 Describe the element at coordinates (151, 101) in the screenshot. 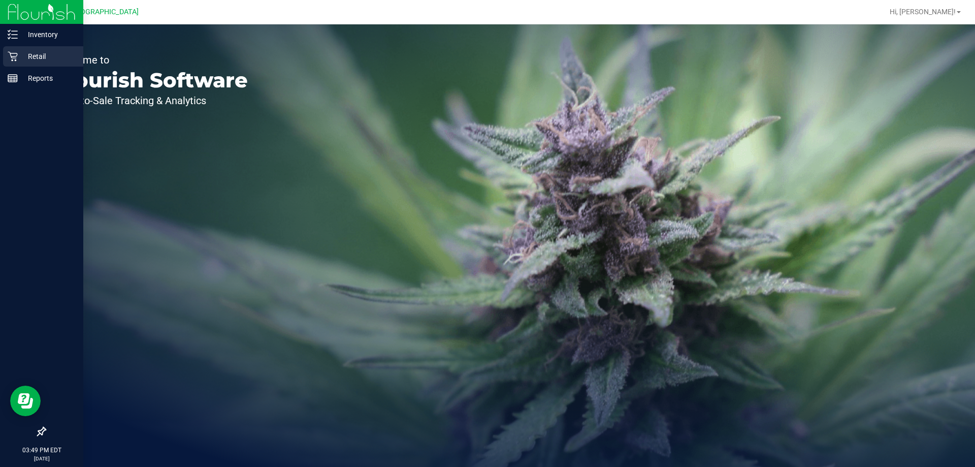

I see `p: Seed-to-Sale Tracking & Analytics` at that location.